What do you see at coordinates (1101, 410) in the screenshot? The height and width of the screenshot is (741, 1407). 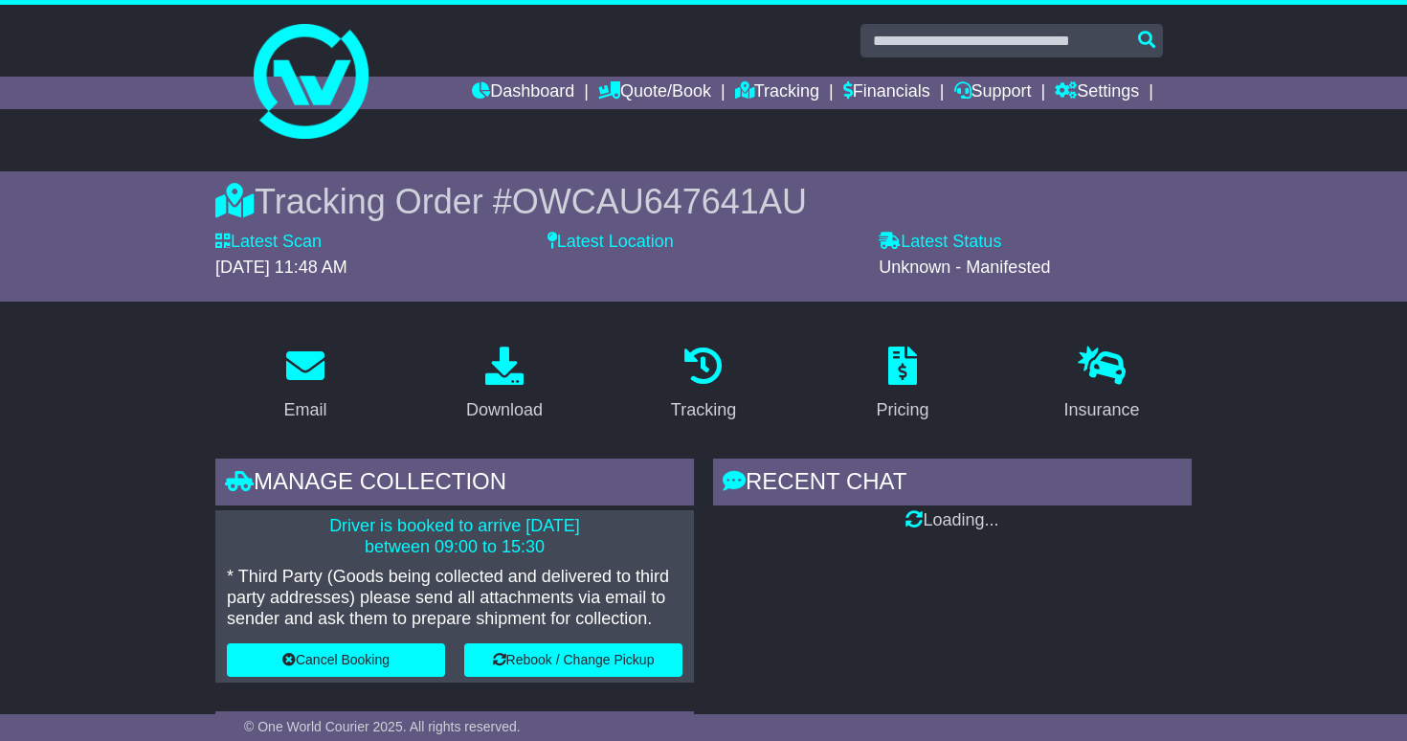 I see `div: Insurance` at bounding box center [1101, 410].